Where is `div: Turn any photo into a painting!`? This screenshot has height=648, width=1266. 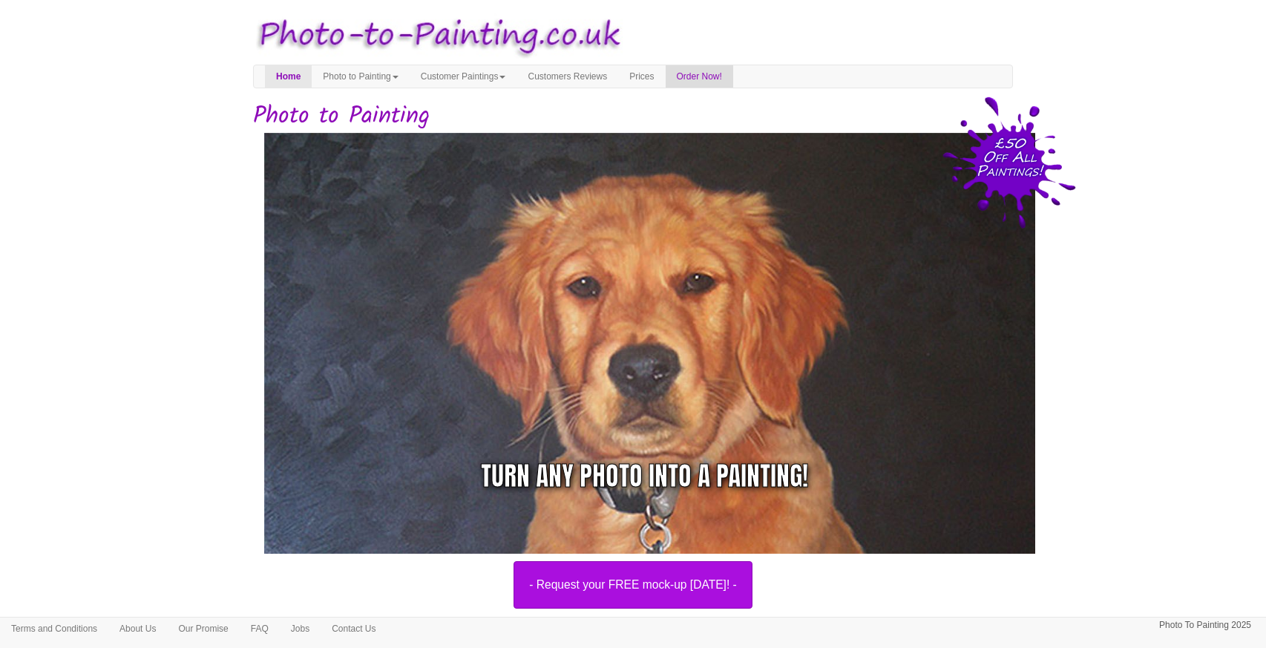
div: Turn any photo into a painting! is located at coordinates (644, 476).